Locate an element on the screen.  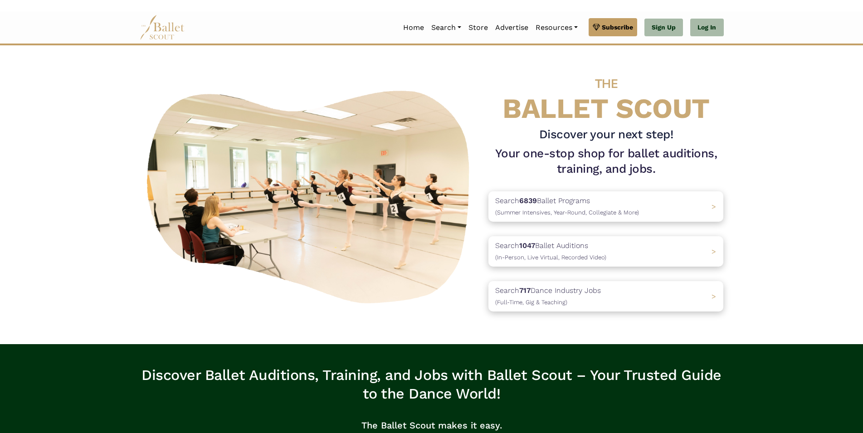
a: Resources is located at coordinates (557, 28).